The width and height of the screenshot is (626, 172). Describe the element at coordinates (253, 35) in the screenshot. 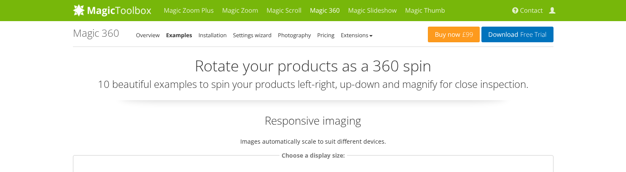

I see `a: Settings wizard` at that location.